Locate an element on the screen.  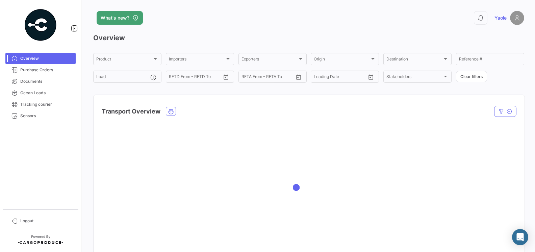
a: Ocean Loads is located at coordinates (41, 93).